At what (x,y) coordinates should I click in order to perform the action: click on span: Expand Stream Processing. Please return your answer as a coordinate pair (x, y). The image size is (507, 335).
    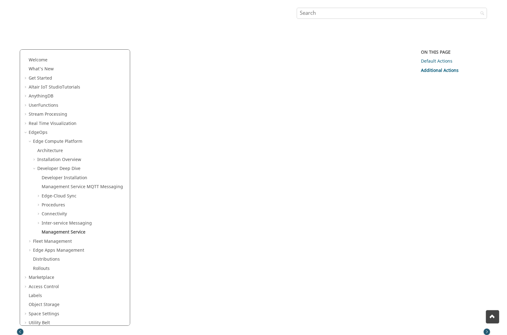
    Looking at the image, I should click on (26, 115).